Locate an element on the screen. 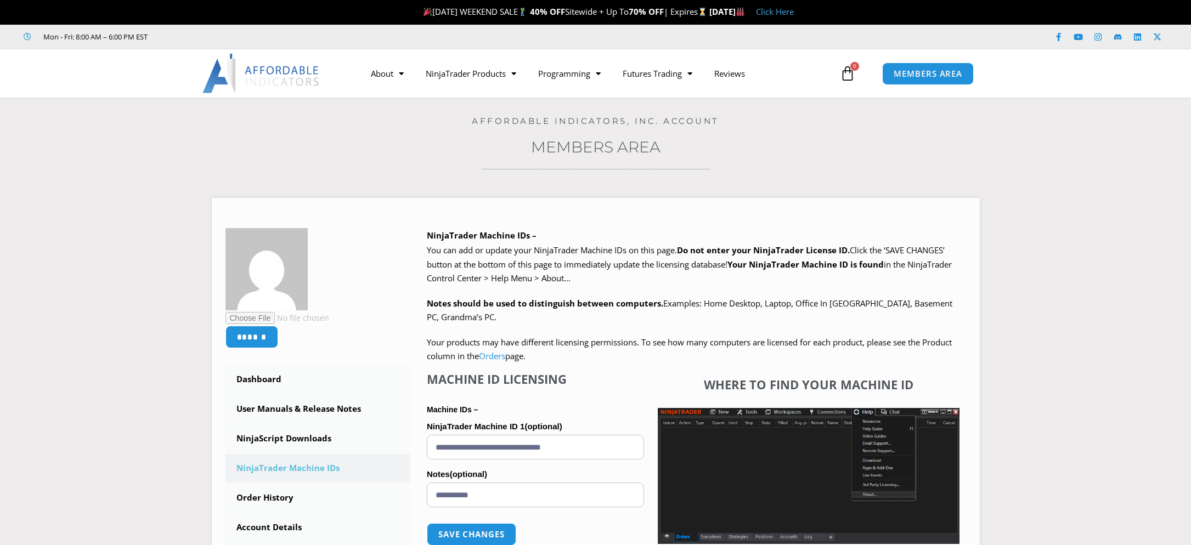 Image resolution: width=1191 pixels, height=545 pixels. a: NinjaTrader Products is located at coordinates (471, 74).